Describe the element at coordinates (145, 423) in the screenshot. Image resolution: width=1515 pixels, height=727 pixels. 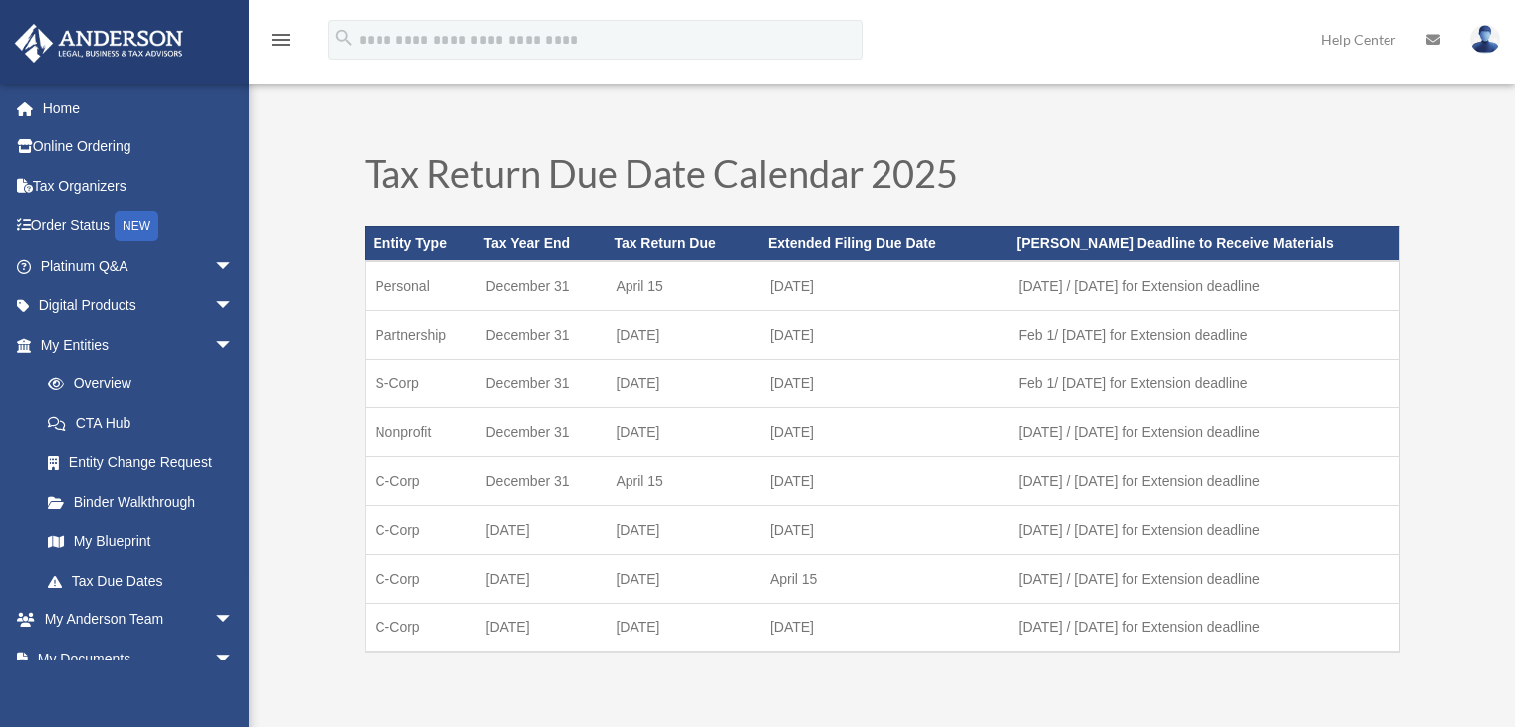
I see `a: CTA Hub` at that location.